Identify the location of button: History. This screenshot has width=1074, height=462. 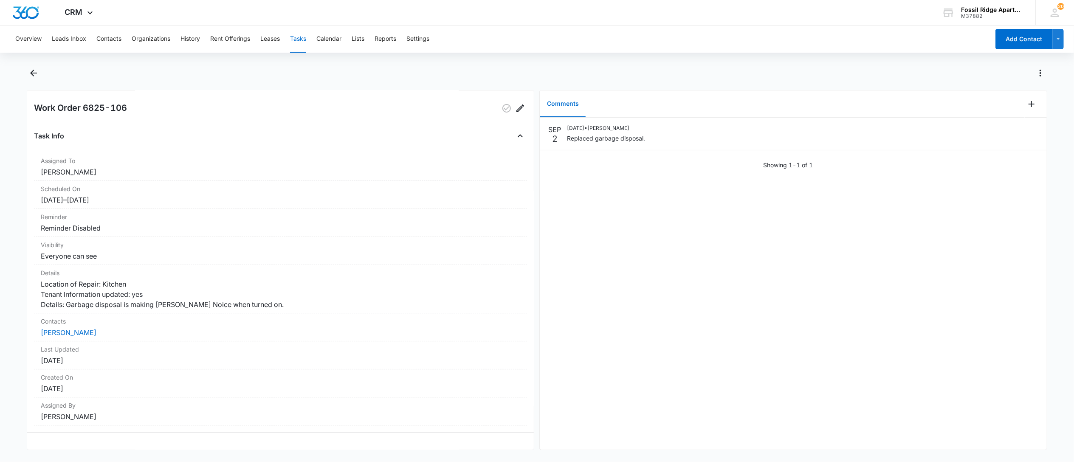
(190, 39).